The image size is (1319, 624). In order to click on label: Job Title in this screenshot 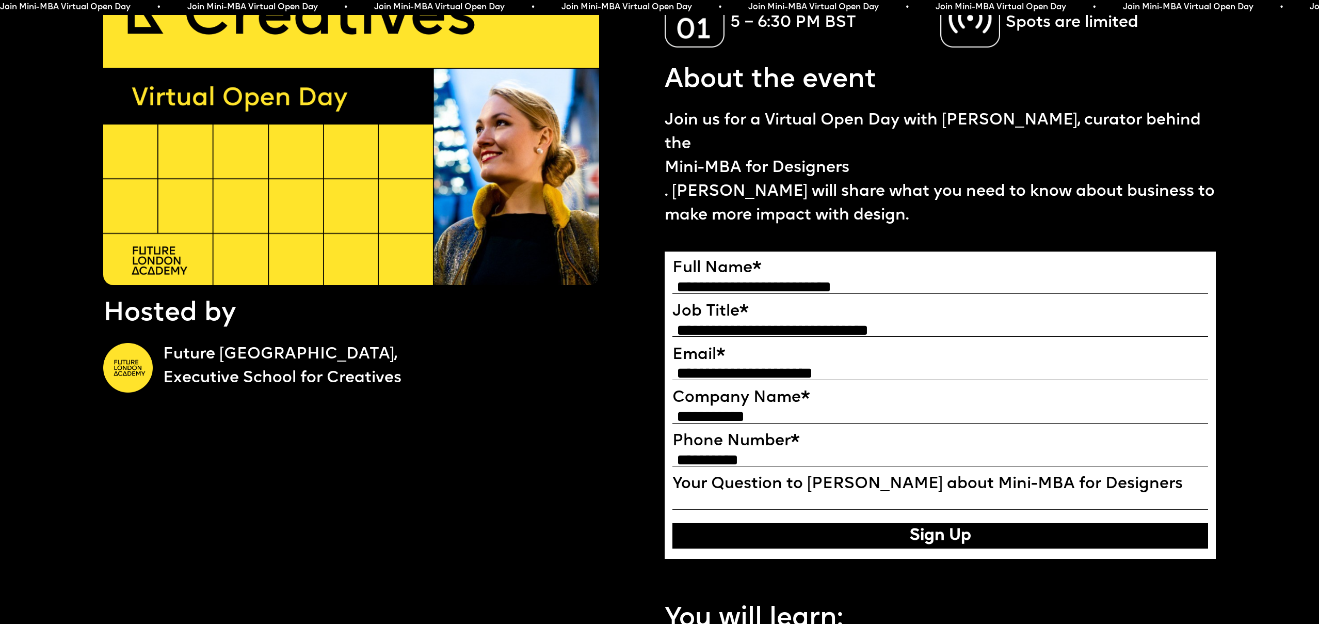, I will do `click(941, 312)`.